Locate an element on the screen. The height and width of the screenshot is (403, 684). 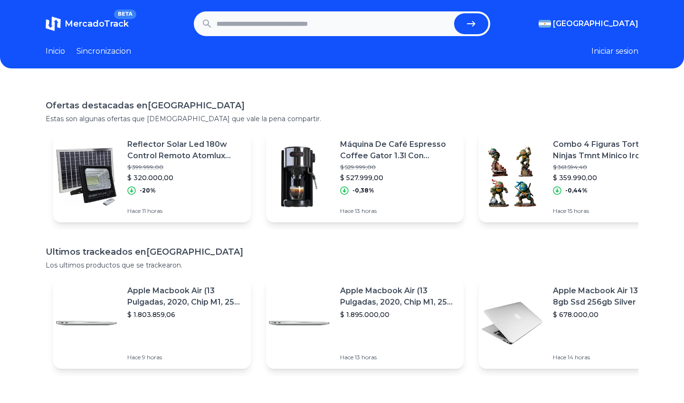
a: Featured imageReflector Solar Led 180w Control Remoto Atomlux Garantia$ 399.999,00$ 320.000,00-20... is located at coordinates (152, 177).